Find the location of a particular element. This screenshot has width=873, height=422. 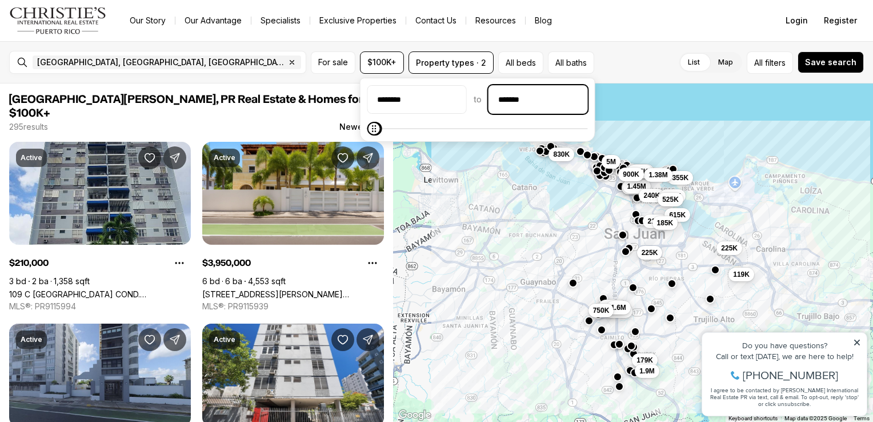

button: $100K+ is located at coordinates (382, 62).